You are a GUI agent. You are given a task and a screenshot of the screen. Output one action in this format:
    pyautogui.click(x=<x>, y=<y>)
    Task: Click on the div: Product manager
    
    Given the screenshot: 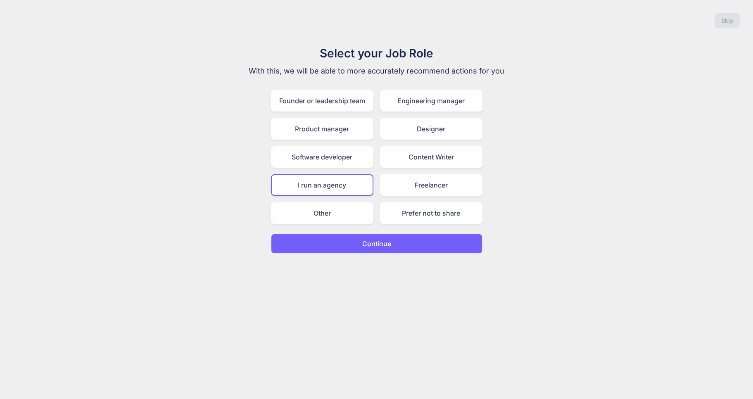 What is the action you would take?
    pyautogui.click(x=322, y=129)
    